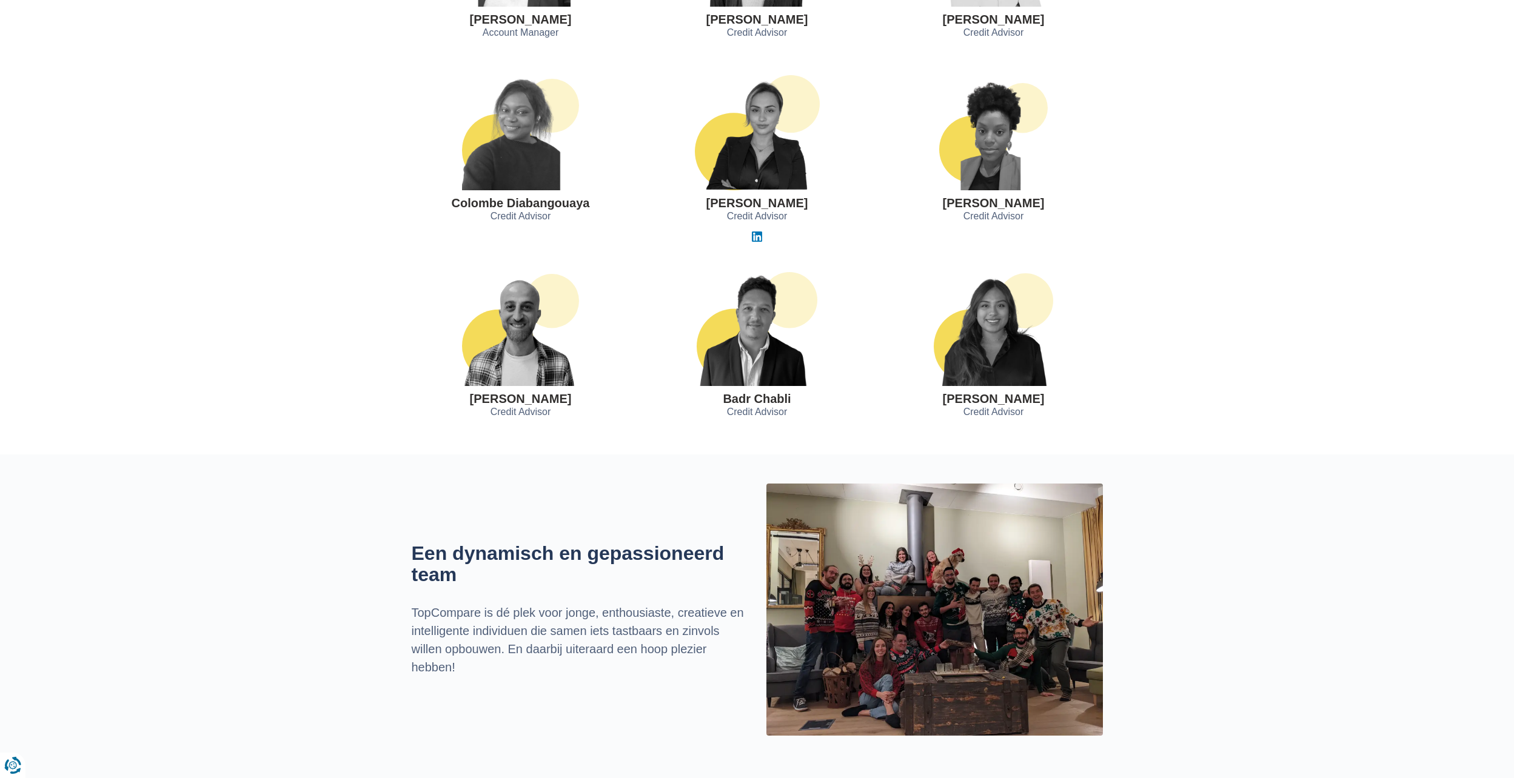  I want to click on img: Dayana Santamaria, so click(993, 329).